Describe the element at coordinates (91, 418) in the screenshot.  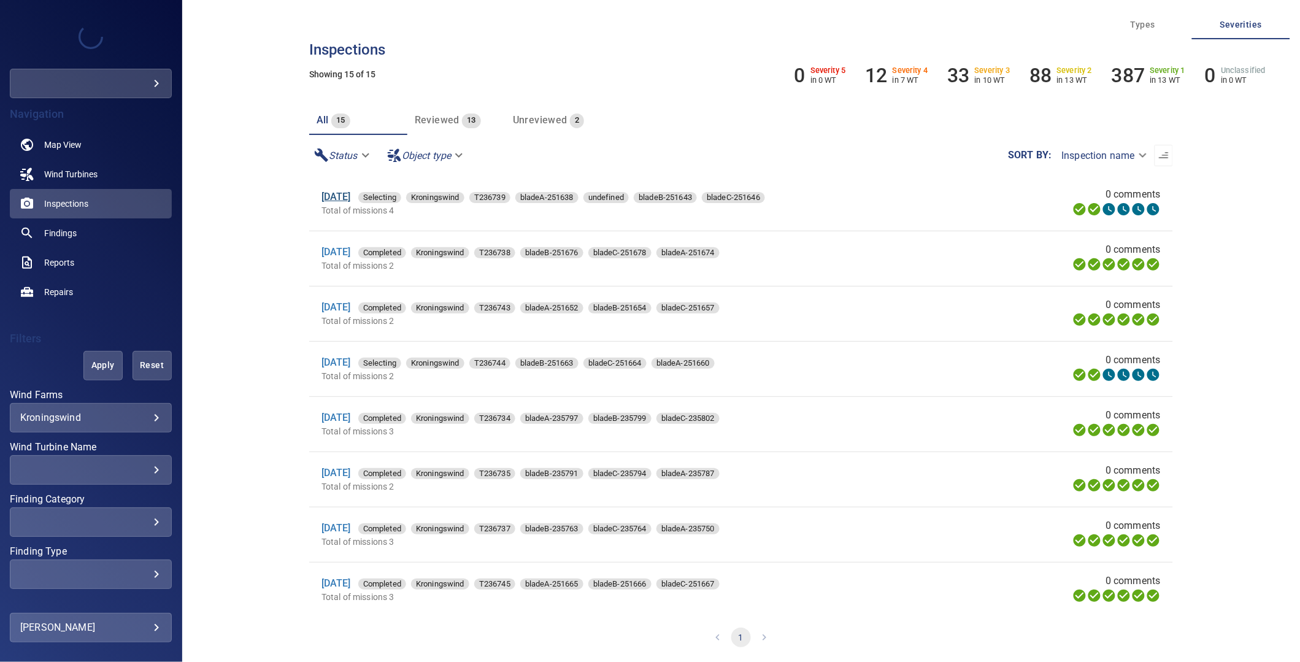
I see `div: Wind Farms` at that location.